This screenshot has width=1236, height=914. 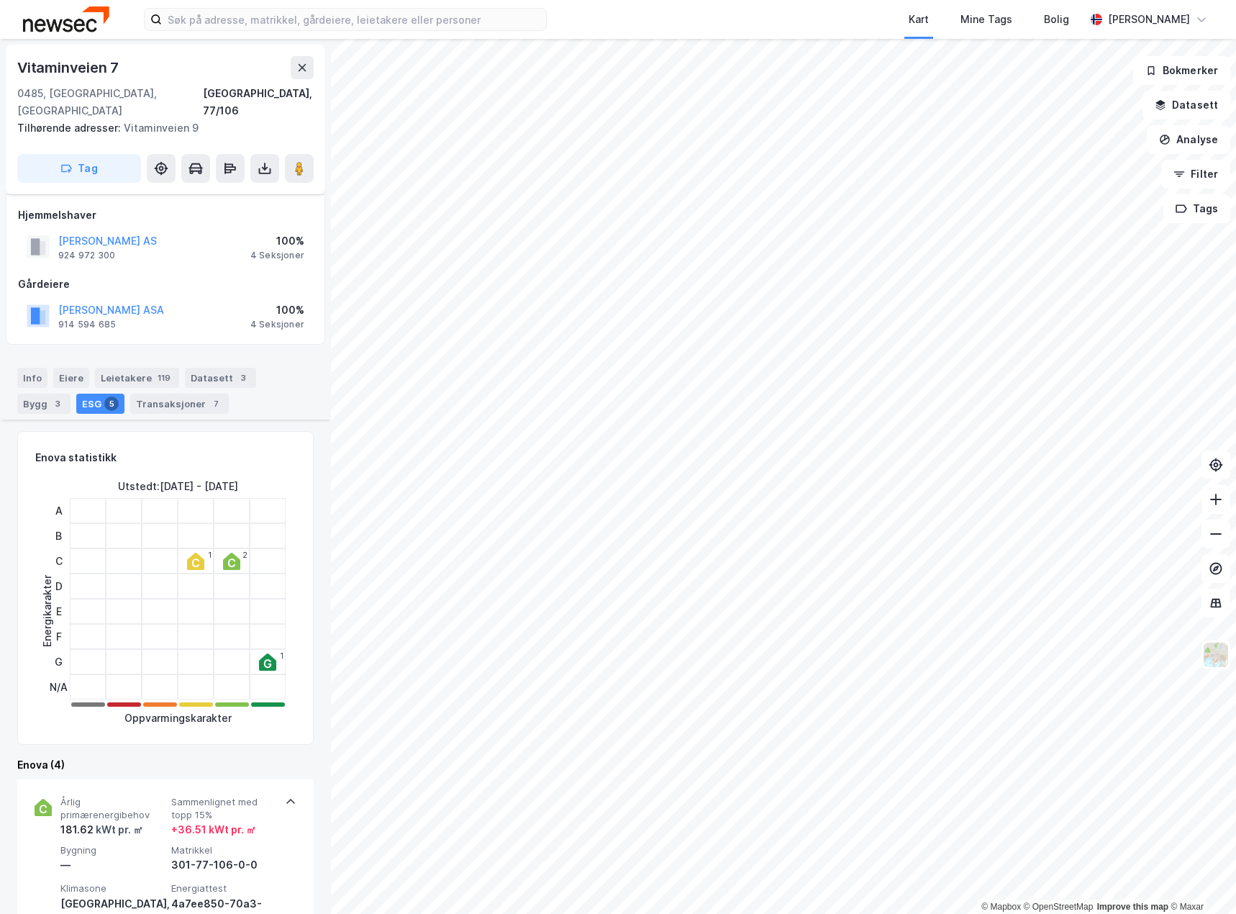 What do you see at coordinates (113, 888) in the screenshot?
I see `span: Klimasone` at bounding box center [113, 888].